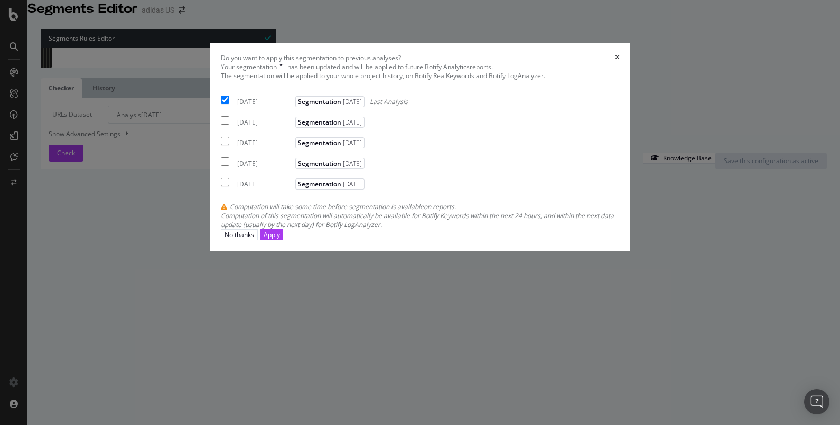 This screenshot has height=425, width=840. Describe the element at coordinates (817, 402) in the screenshot. I see `div: Open Intercom Messenger` at that location.